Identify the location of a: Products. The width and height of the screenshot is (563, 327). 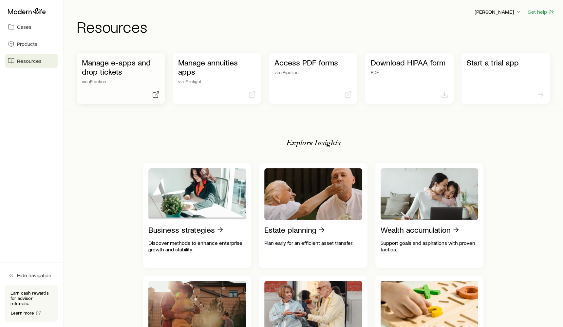
(31, 44).